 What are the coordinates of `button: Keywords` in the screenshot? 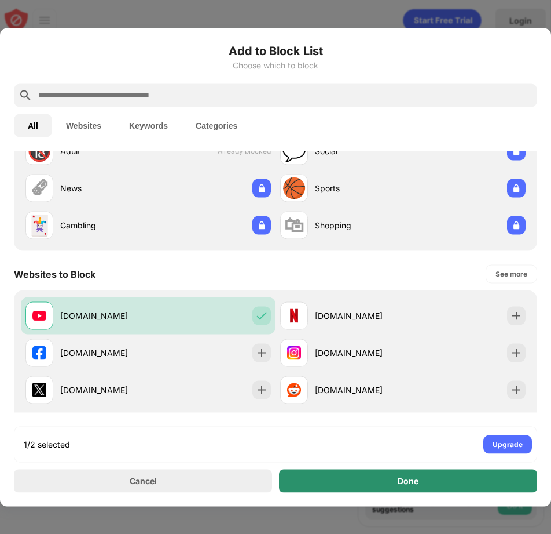 It's located at (148, 125).